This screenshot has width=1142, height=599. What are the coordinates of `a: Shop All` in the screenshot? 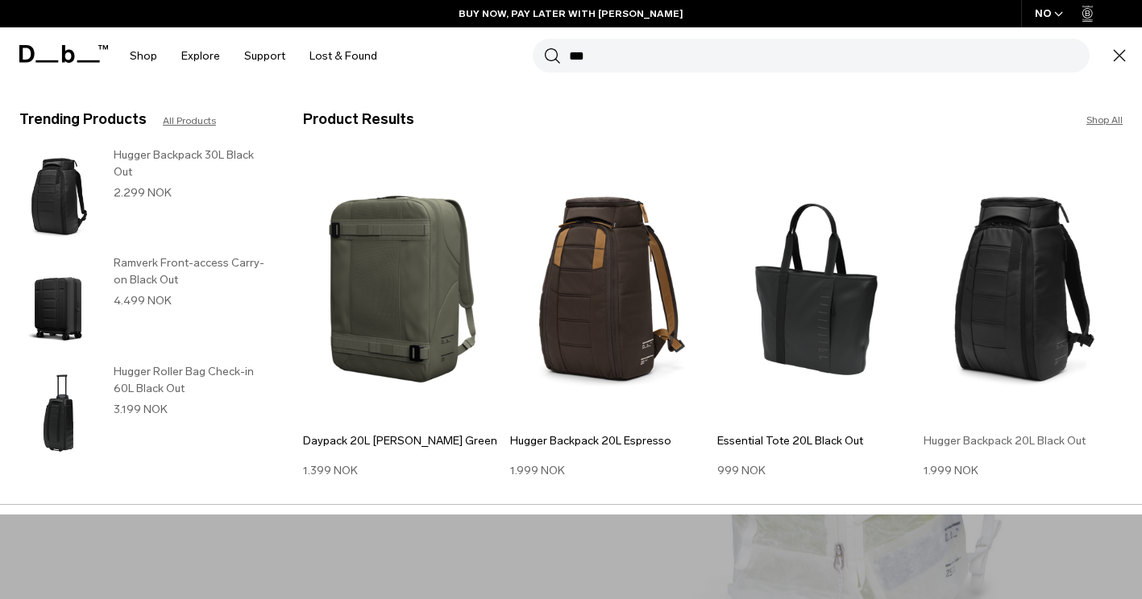 It's located at (1104, 120).